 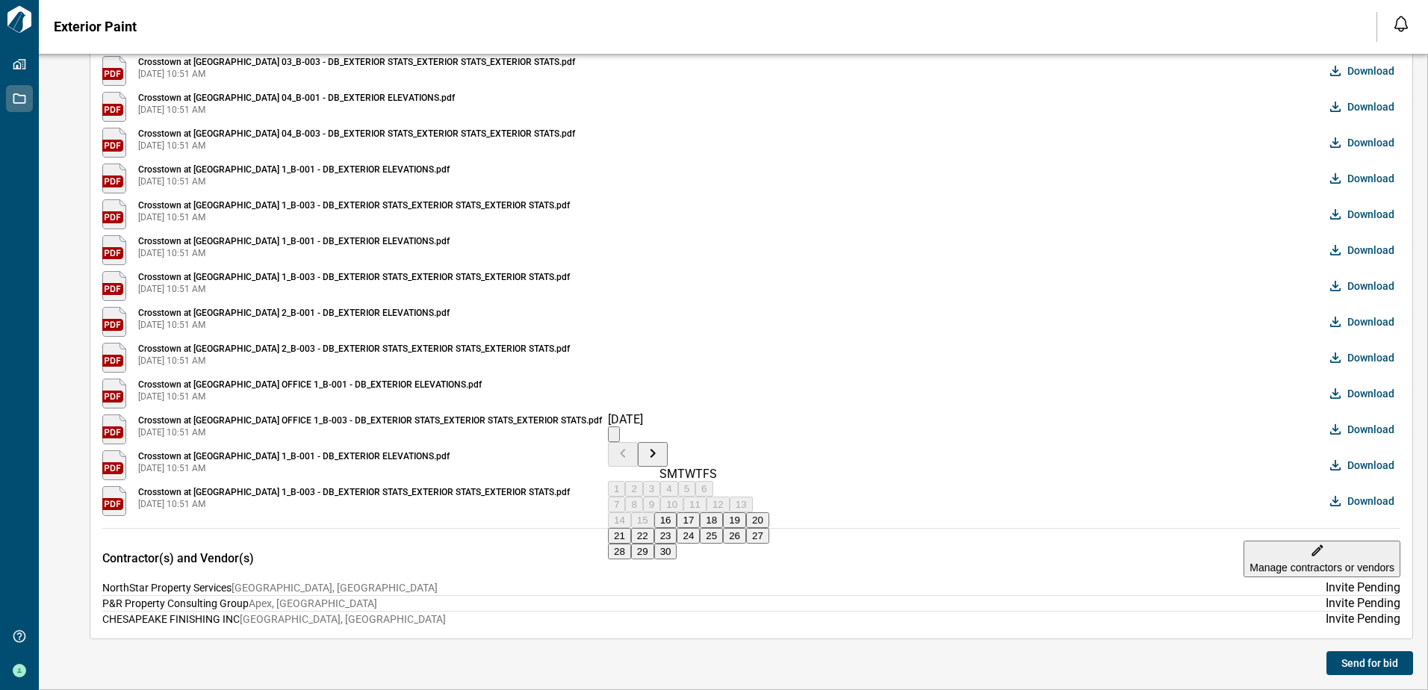 I want to click on button: 12, so click(x=718, y=504).